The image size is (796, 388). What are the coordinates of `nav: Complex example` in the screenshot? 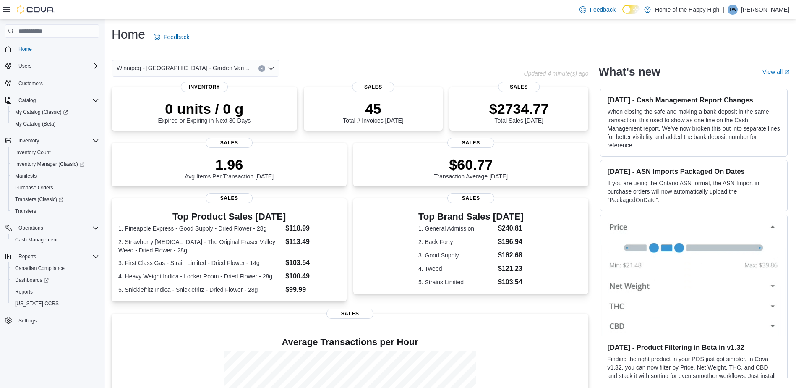 It's located at (52, 194).